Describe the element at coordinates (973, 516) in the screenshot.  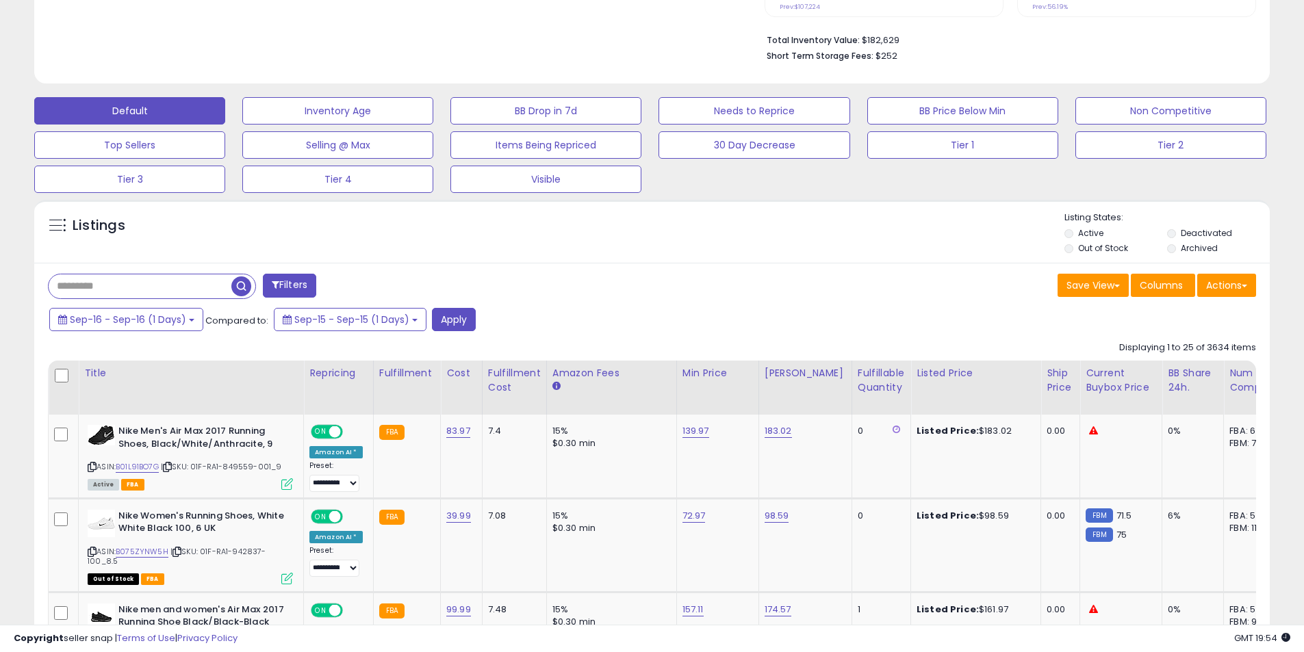
I see `div: $98.59` at that location.